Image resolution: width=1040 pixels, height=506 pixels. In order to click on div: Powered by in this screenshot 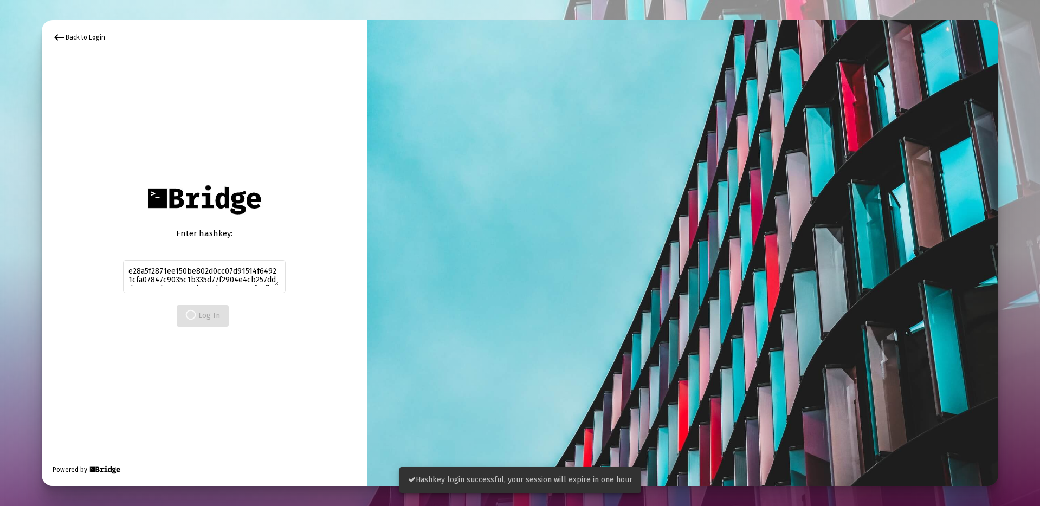, I will do `click(87, 470)`.